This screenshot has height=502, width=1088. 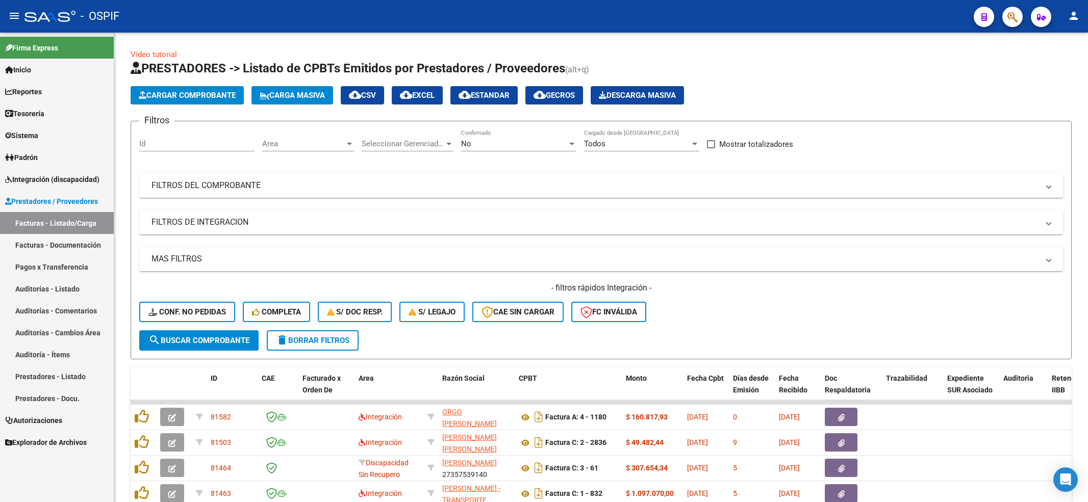 I want to click on strong: Factura A: 4 - 1180, so click(x=576, y=418).